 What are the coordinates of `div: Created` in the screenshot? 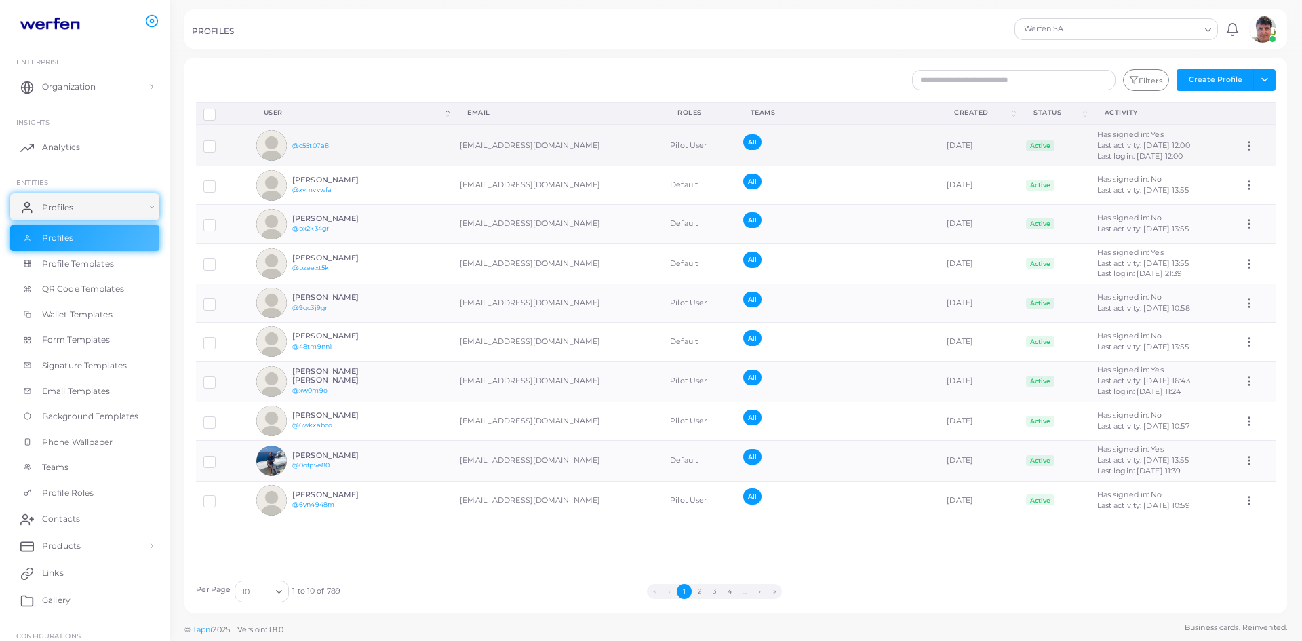 It's located at (981, 113).